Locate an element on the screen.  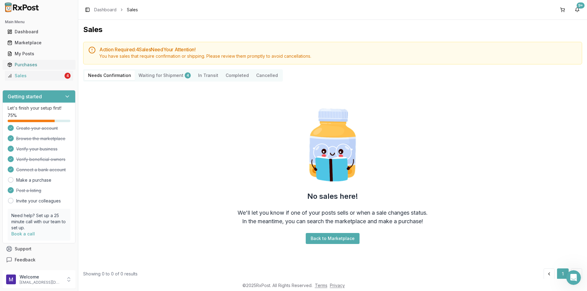
div: Marketplace is located at coordinates (39, 43).